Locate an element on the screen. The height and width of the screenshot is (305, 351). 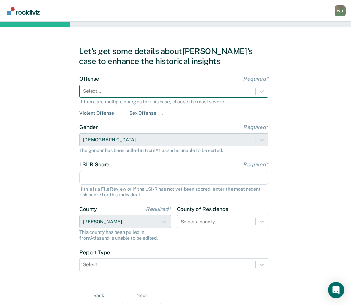
label: Violent Offense is located at coordinates (97, 113).